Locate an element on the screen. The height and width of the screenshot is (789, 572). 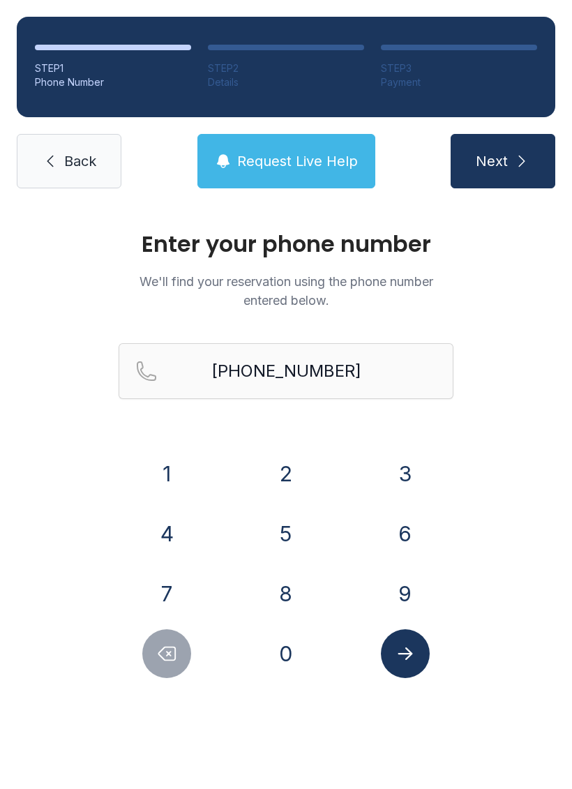
div: STEP 2 is located at coordinates (286, 68).